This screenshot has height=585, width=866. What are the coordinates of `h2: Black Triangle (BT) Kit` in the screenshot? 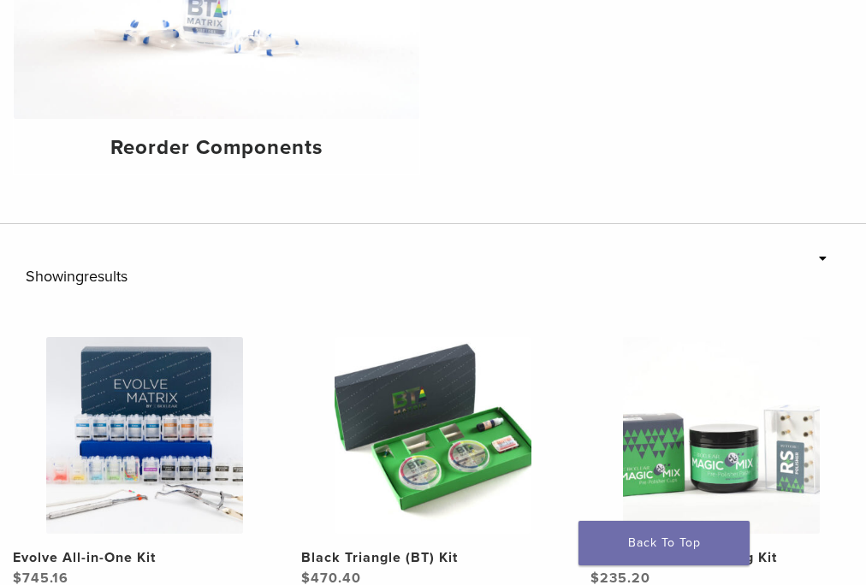 It's located at (432, 558).